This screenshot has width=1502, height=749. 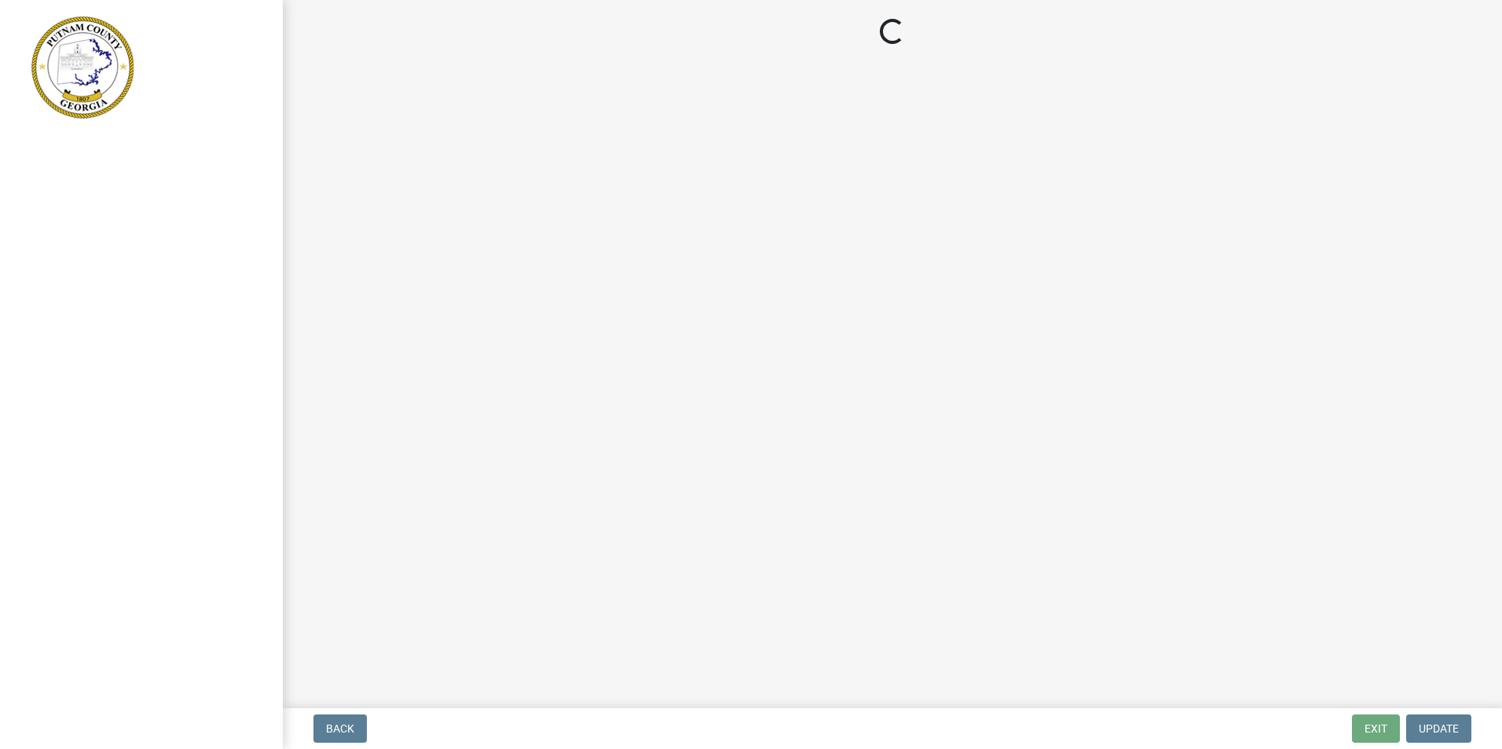 What do you see at coordinates (340, 729) in the screenshot?
I see `span: Back` at bounding box center [340, 729].